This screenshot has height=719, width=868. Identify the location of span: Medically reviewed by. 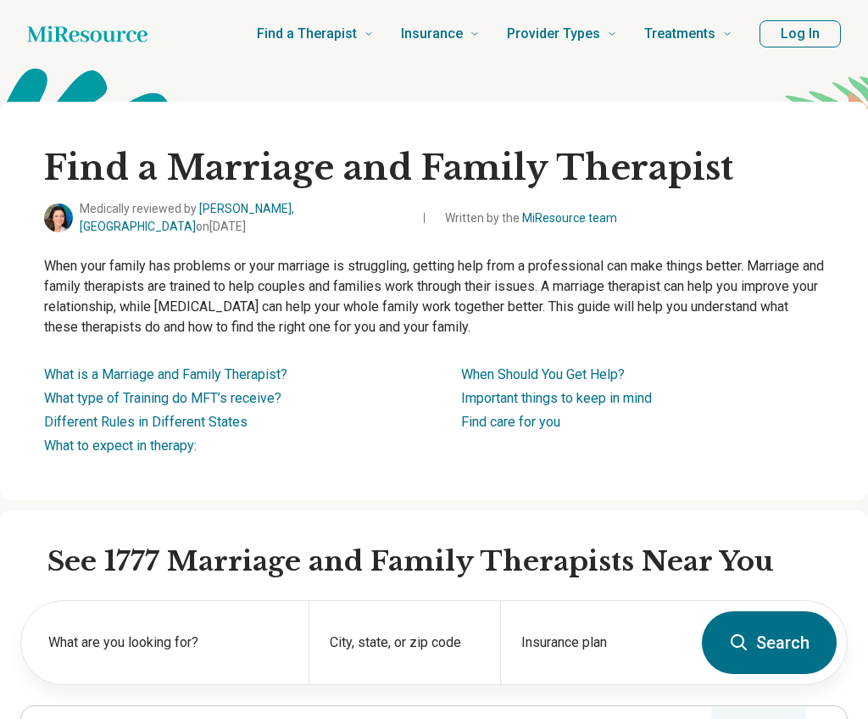
(243, 218).